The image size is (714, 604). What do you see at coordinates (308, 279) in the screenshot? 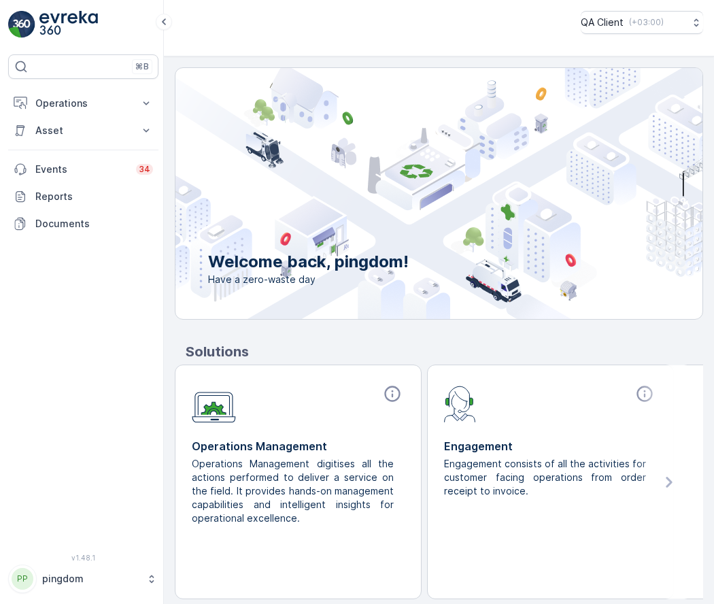
I see `span: Have a zero-waste day` at bounding box center [308, 279].